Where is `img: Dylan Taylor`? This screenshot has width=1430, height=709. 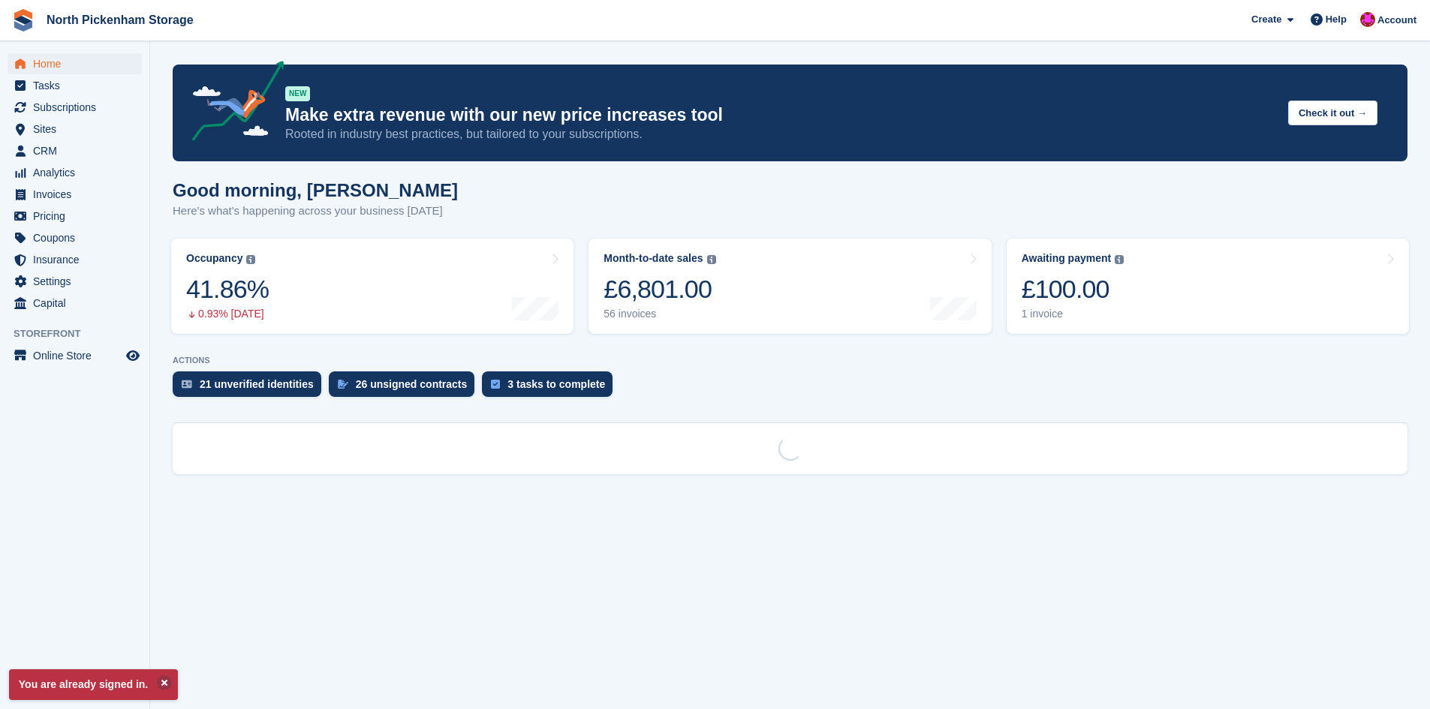 img: Dylan Taylor is located at coordinates (1368, 20).